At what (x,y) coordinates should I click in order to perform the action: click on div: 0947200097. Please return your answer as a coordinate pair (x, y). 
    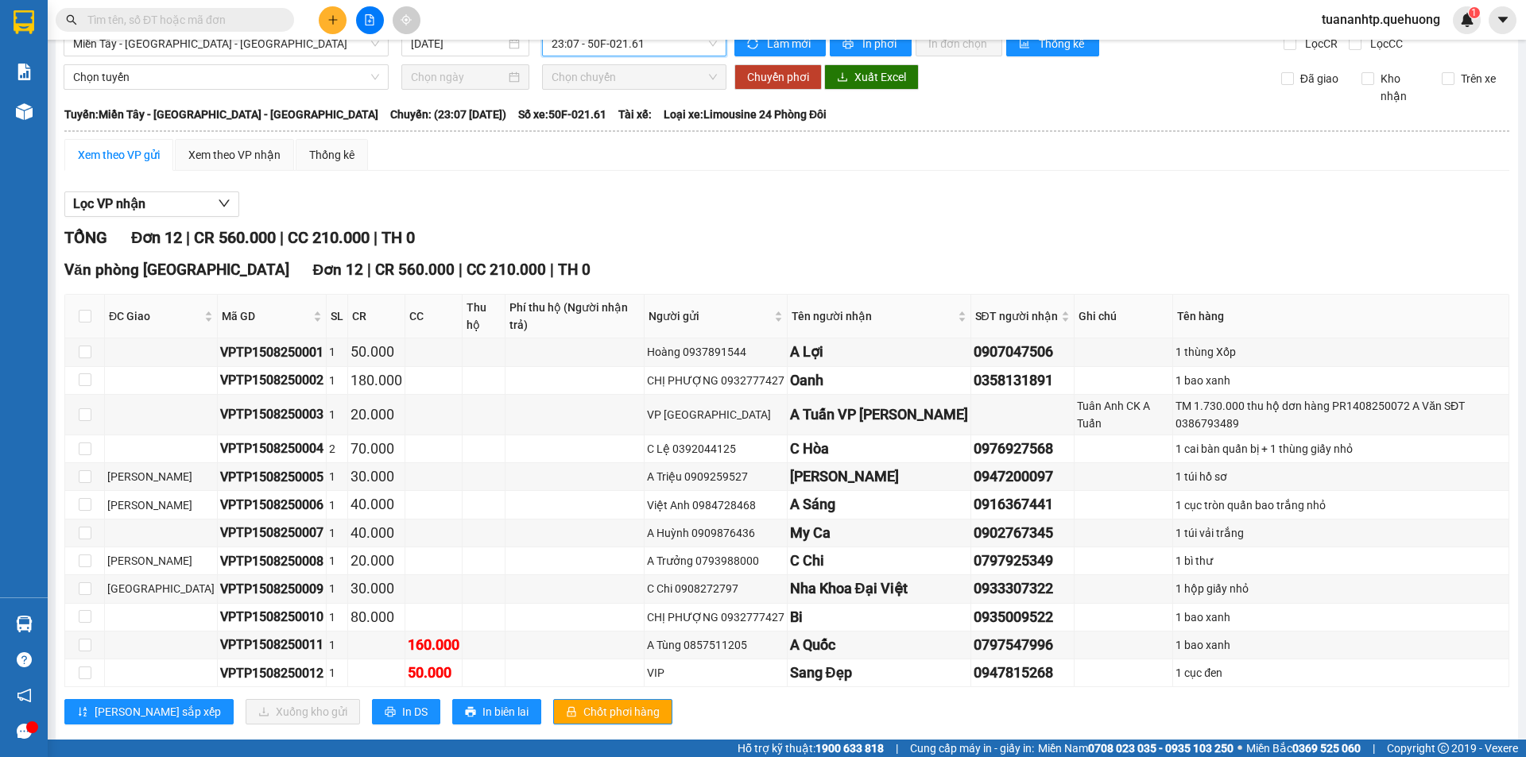
    Looking at the image, I should click on (1022, 477).